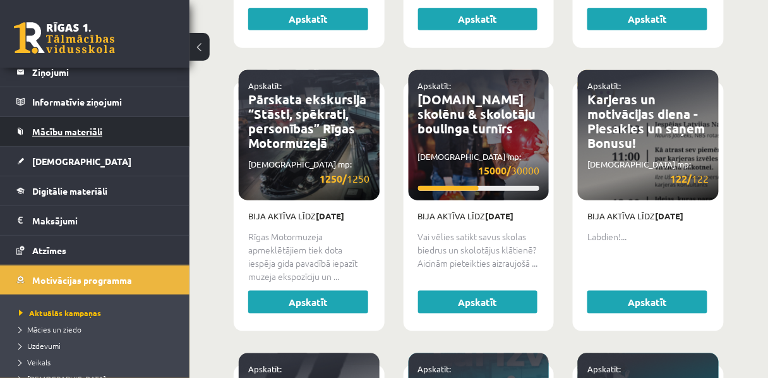 The height and width of the screenshot is (378, 768). I want to click on span: Aktuālās kampaņas, so click(60, 313).